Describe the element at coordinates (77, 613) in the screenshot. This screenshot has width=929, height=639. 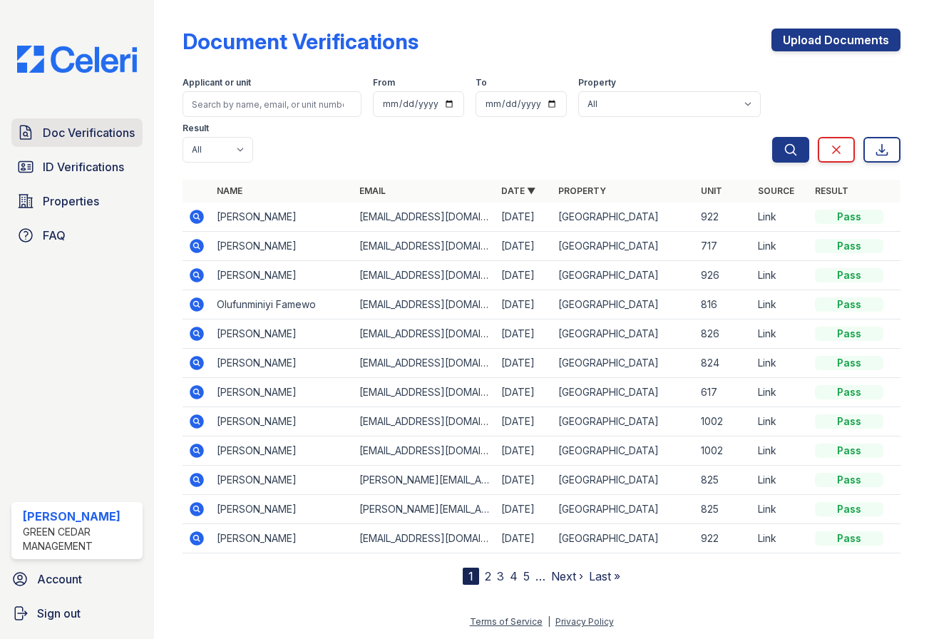
I see `button: Sign out` at that location.